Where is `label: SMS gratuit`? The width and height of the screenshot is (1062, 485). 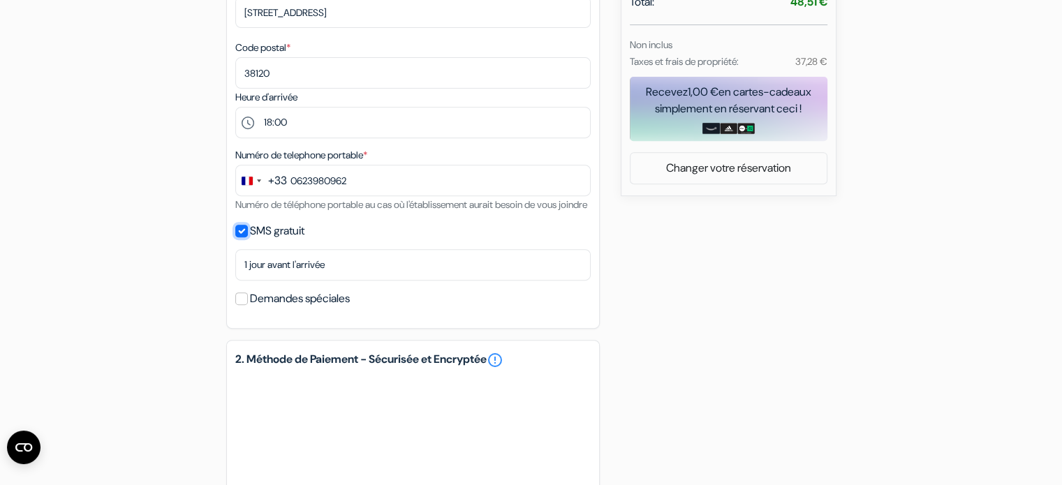
label: SMS gratuit is located at coordinates (277, 231).